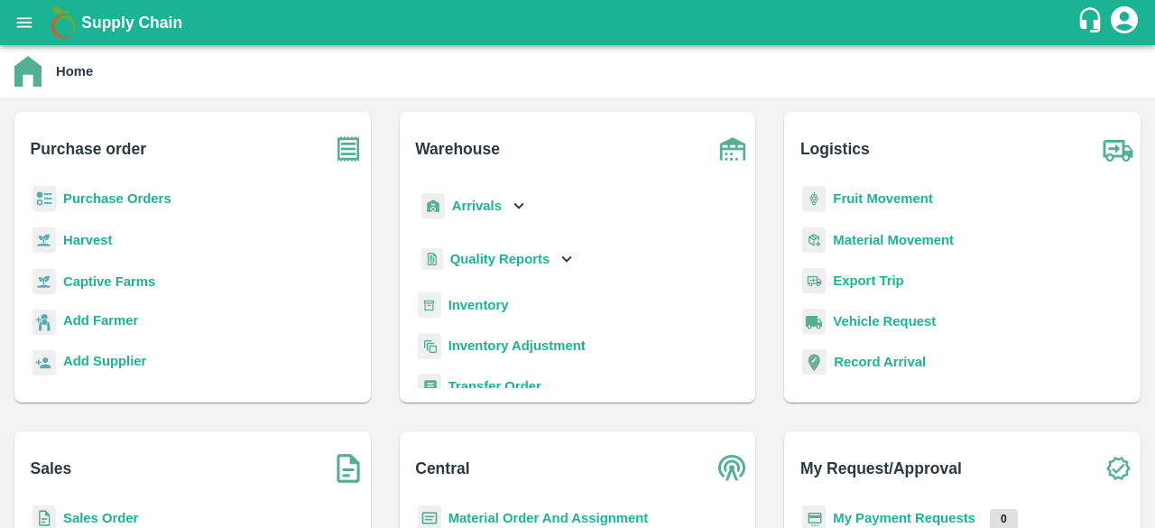  Describe the element at coordinates (517, 346) in the screenshot. I see `b: Inventory Adjustment` at that location.